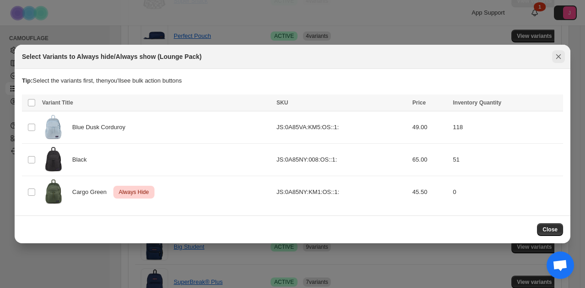  What do you see at coordinates (341, 127) in the screenshot?
I see `td: JS:0A85VA:KM5:OS::1:` at bounding box center [341, 127].